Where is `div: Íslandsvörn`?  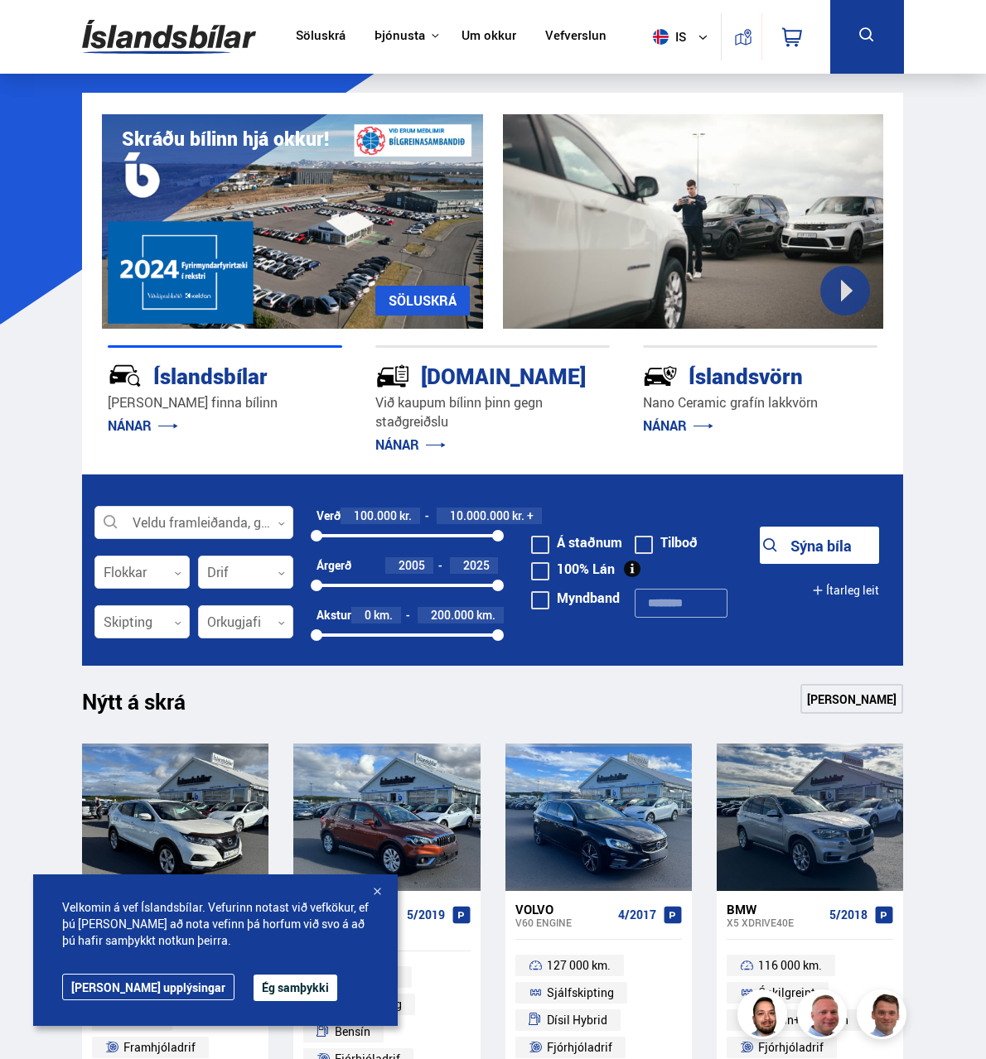 div: Íslandsvörn is located at coordinates (731, 374).